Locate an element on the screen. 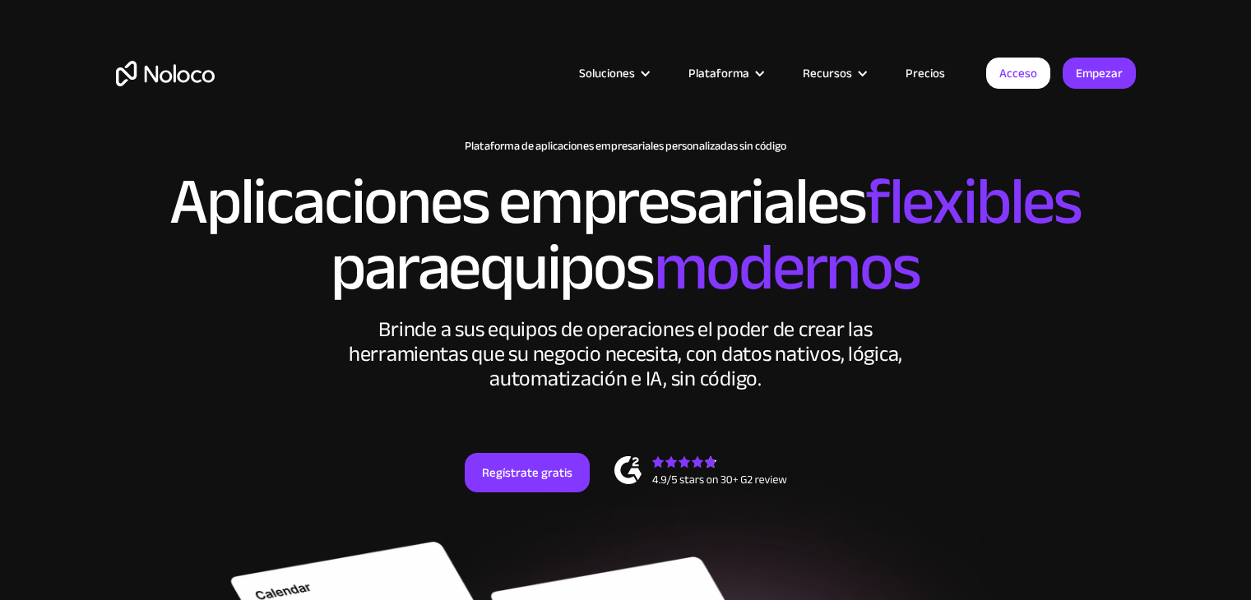 Image resolution: width=1251 pixels, height=600 pixels. a: Acceso is located at coordinates (1018, 73).